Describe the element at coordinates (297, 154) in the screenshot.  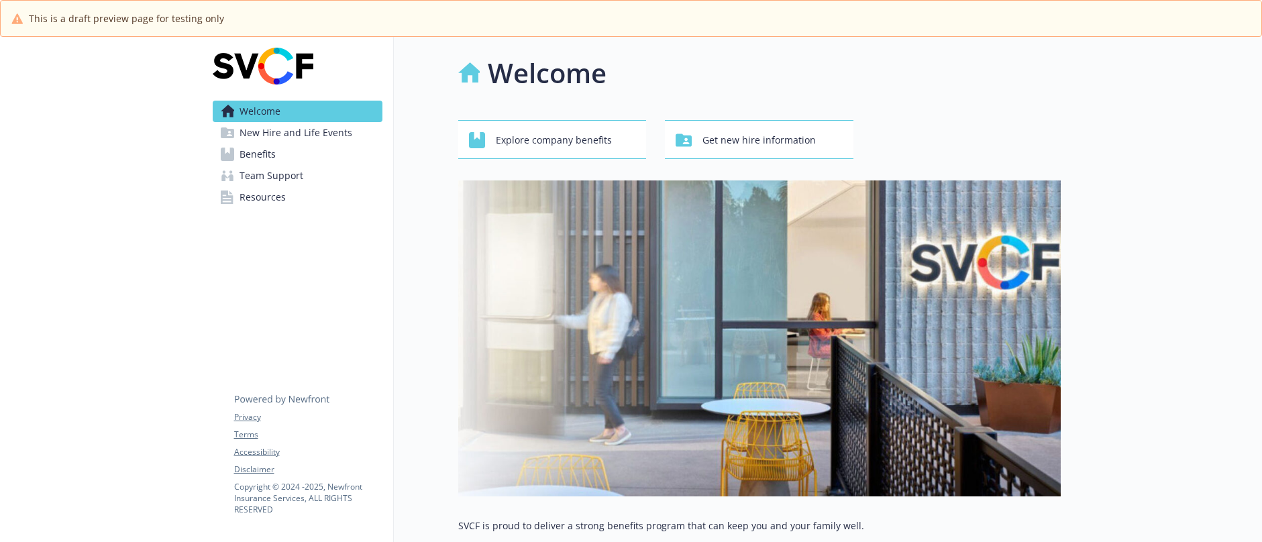
I see `a: Benefits` at that location.